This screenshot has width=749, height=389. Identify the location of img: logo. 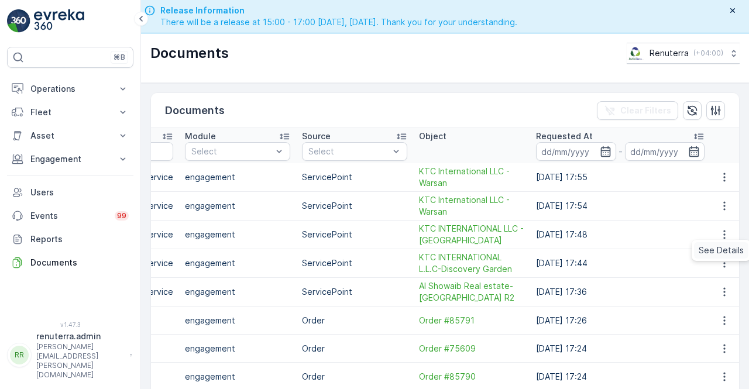
(19, 21).